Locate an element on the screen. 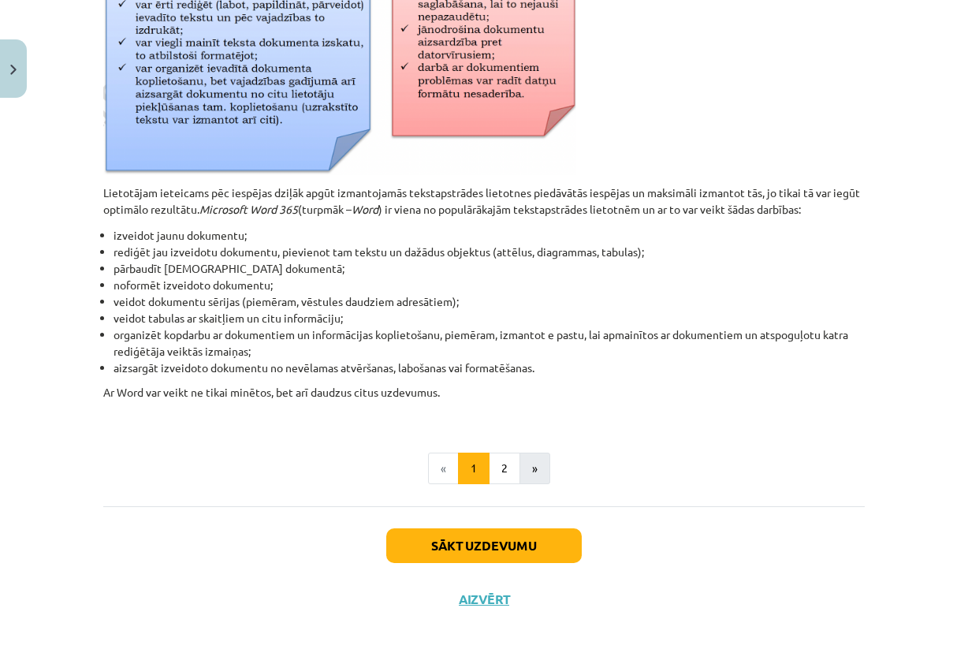  li: veidot dokumentu sērijas (piemēram, vēstules daudziem adresātiem); is located at coordinates (489, 301).